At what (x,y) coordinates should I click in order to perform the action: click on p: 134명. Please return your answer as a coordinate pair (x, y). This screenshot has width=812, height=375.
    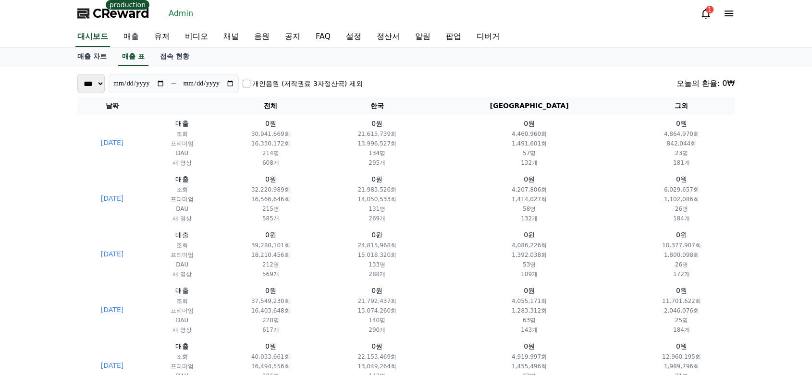
    Looking at the image, I should click on (377, 153).